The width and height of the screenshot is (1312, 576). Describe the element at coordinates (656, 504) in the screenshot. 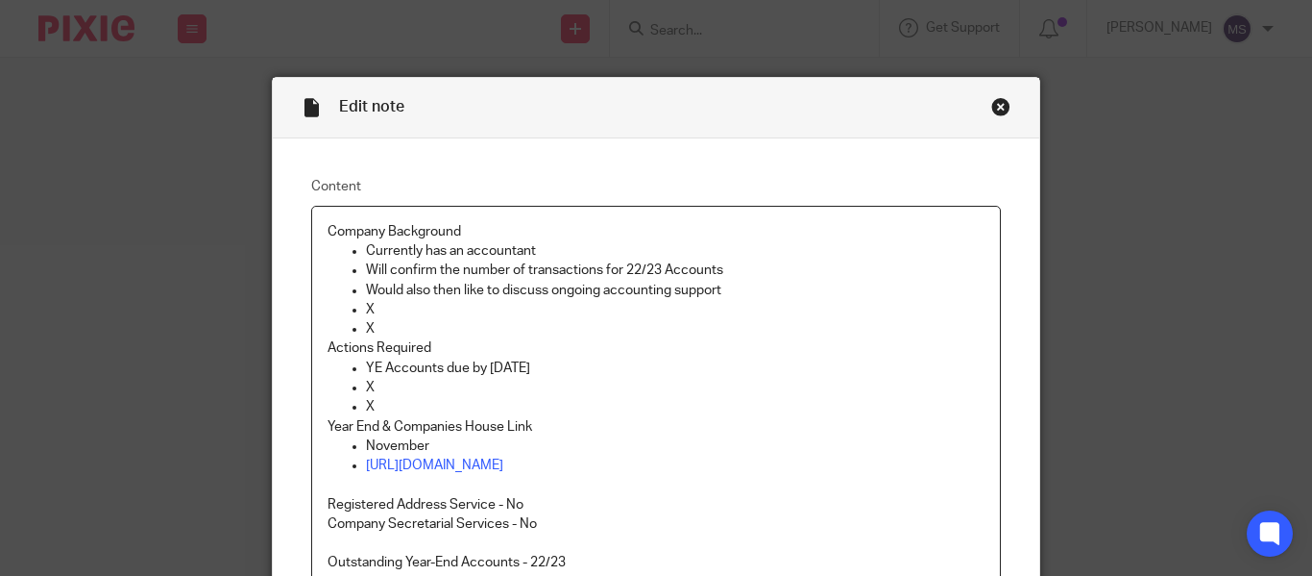

I see `p: Registered Address Service - No` at that location.